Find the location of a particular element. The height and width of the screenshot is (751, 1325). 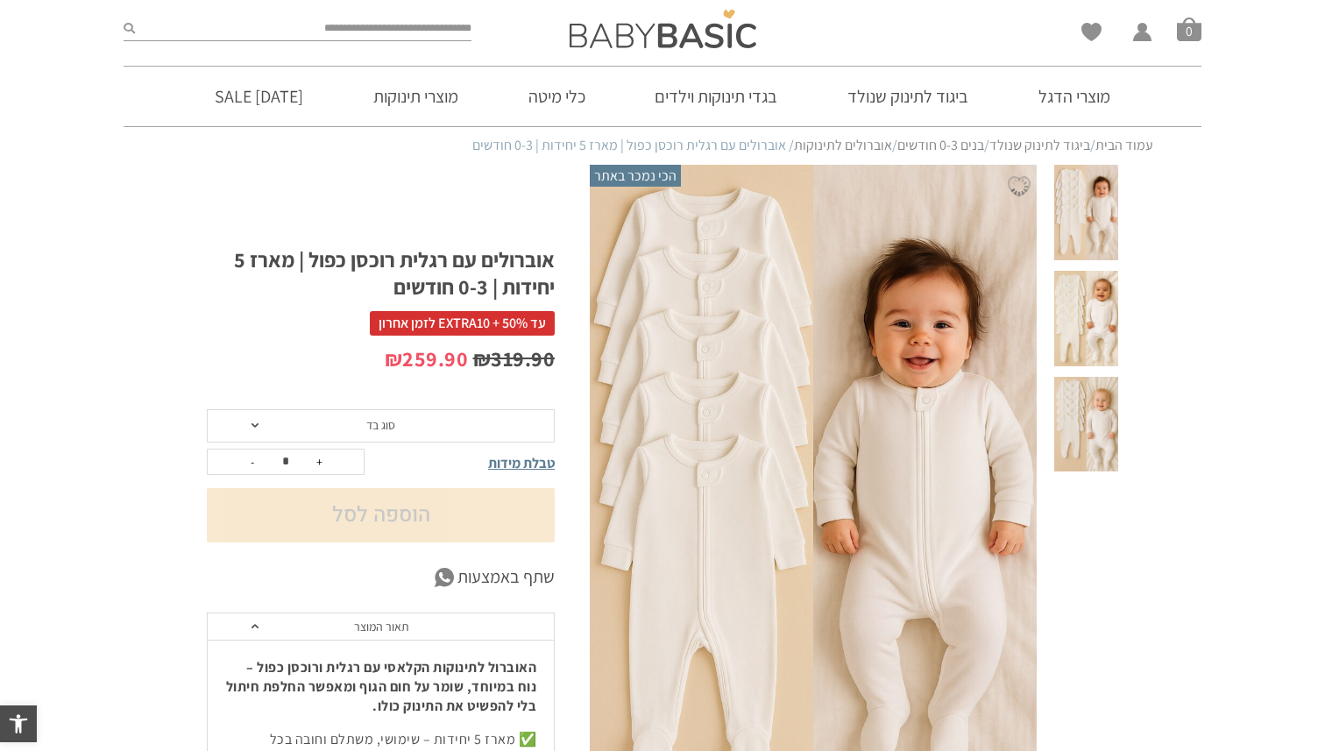

img: Baby Basic בגדי תינוקות וילדים אונליין is located at coordinates (662, 29).